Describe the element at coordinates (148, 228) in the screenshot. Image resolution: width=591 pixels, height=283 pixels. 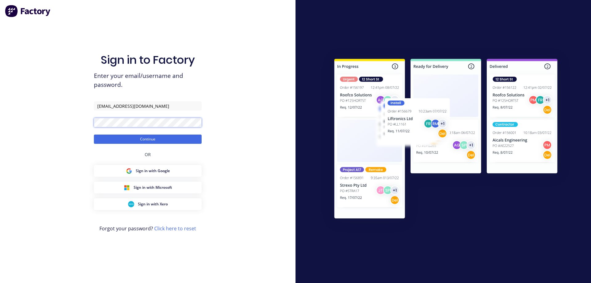
I see `span: Forgot your password?` at that location.